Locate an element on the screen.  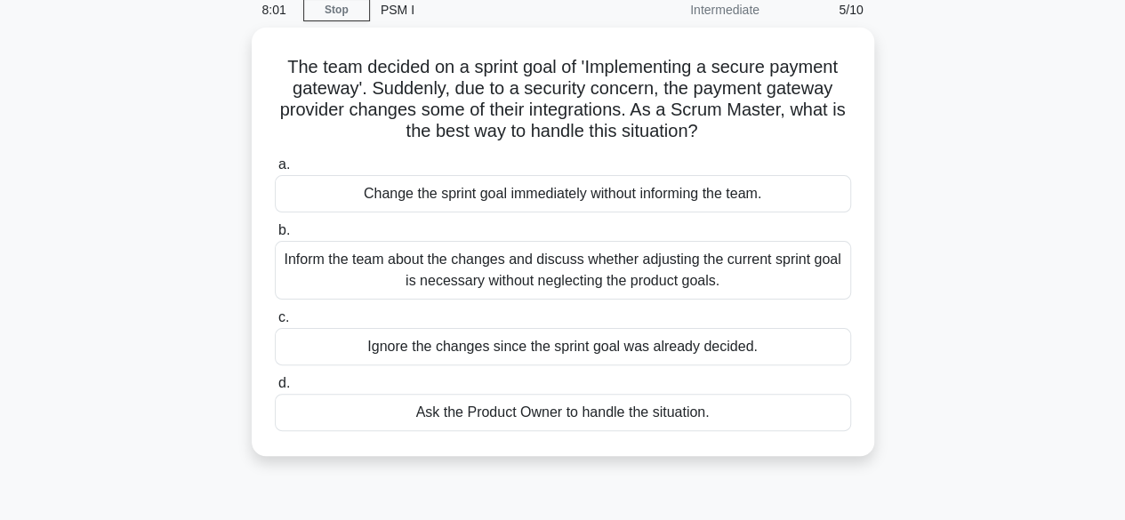
span: c. is located at coordinates (284, 317).